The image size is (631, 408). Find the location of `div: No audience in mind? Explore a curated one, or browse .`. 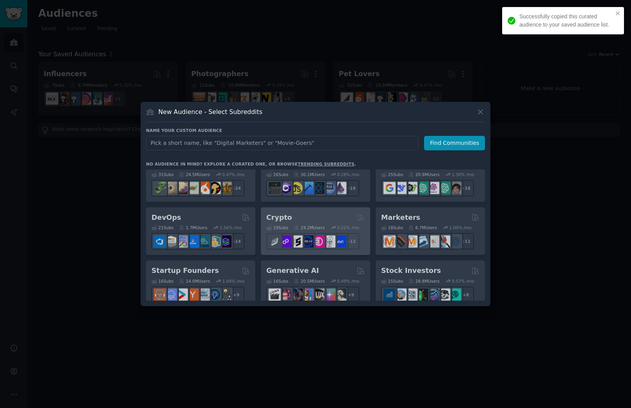

div: No audience in mind? Explore a curated one, or browse . is located at coordinates (251, 164).